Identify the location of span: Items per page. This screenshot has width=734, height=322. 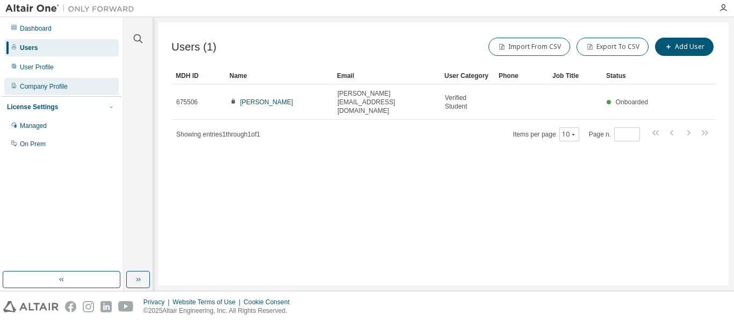
(546, 134).